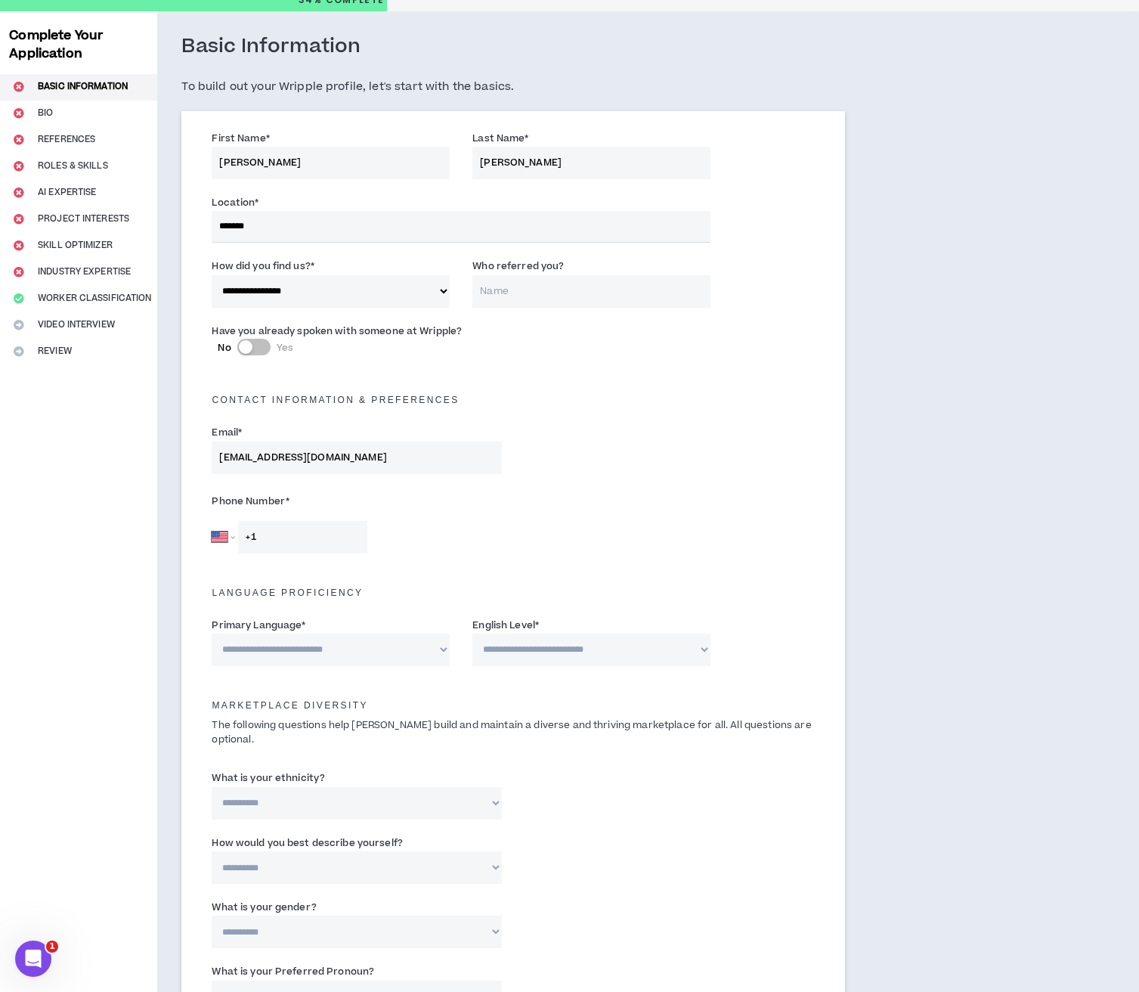 The width and height of the screenshot is (1139, 992). Describe the element at coordinates (518, 266) in the screenshot. I see `label: Who referred you?` at that location.